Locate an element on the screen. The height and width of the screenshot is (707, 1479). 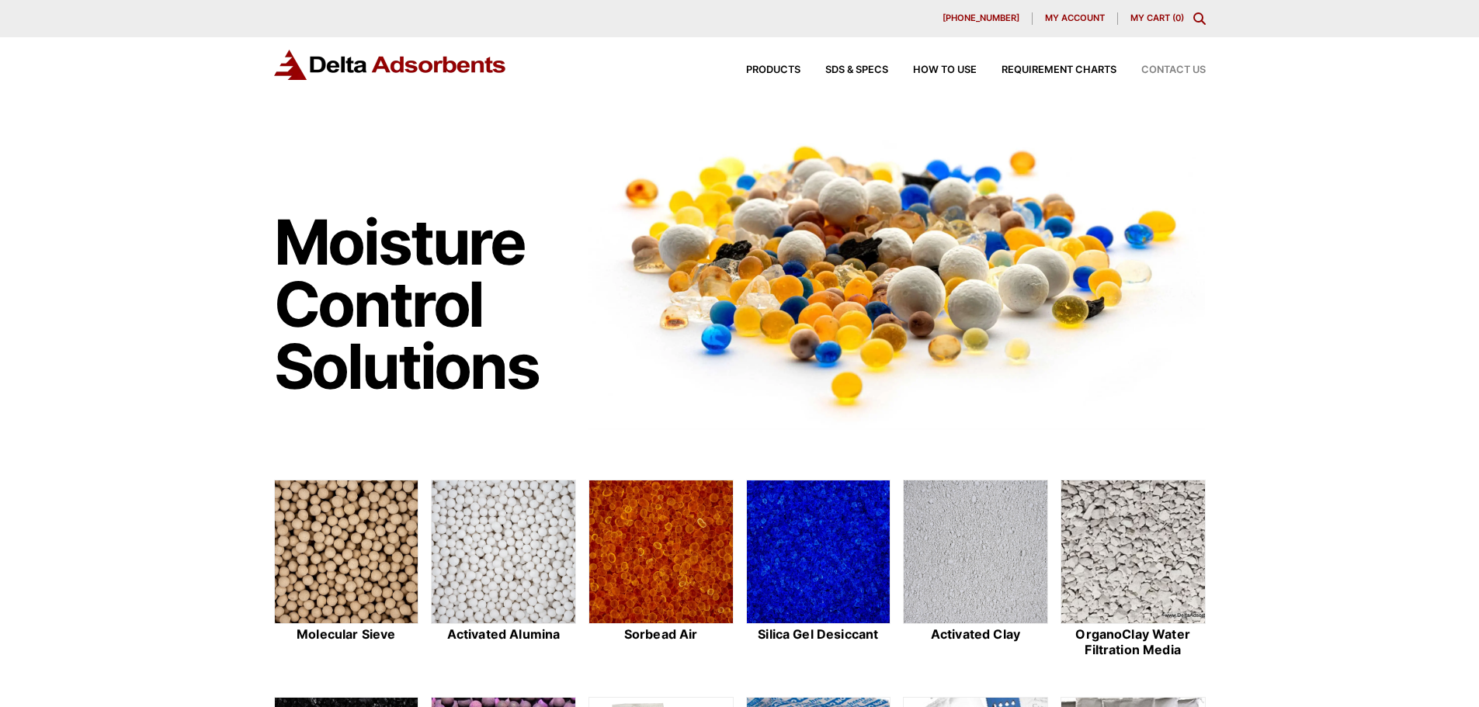
a: Delta Adsorbents is located at coordinates (390, 64).